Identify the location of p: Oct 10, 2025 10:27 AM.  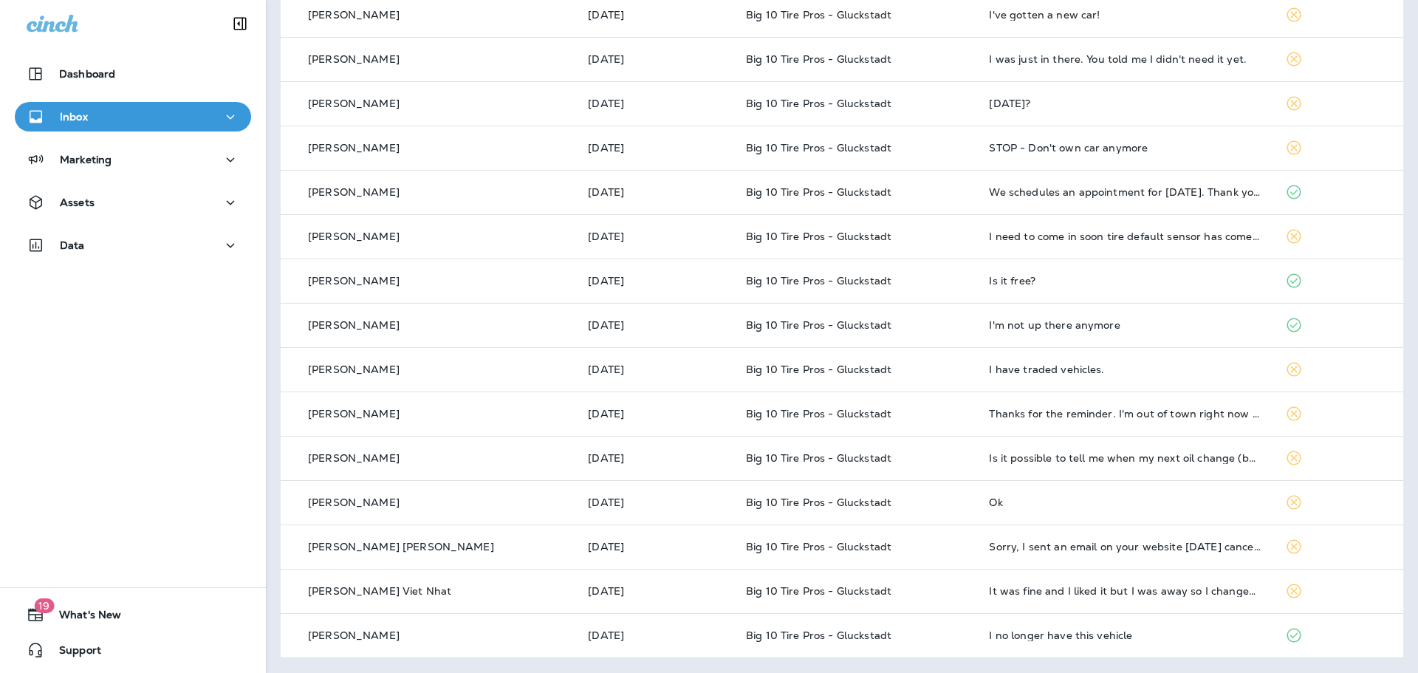
(655, 236).